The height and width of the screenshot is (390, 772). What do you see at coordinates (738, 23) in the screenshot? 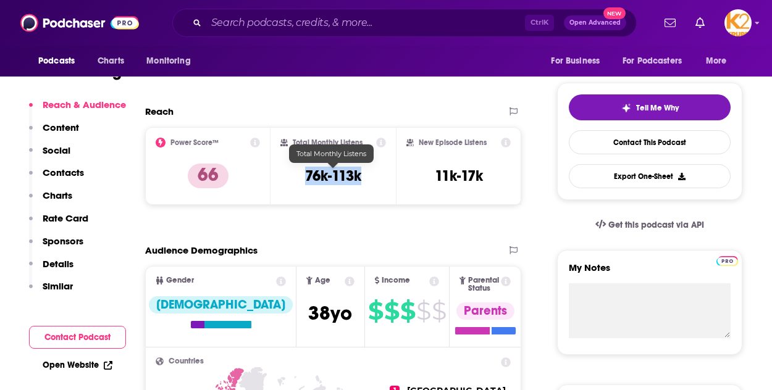
I see `button: Show profile menu` at bounding box center [738, 23].